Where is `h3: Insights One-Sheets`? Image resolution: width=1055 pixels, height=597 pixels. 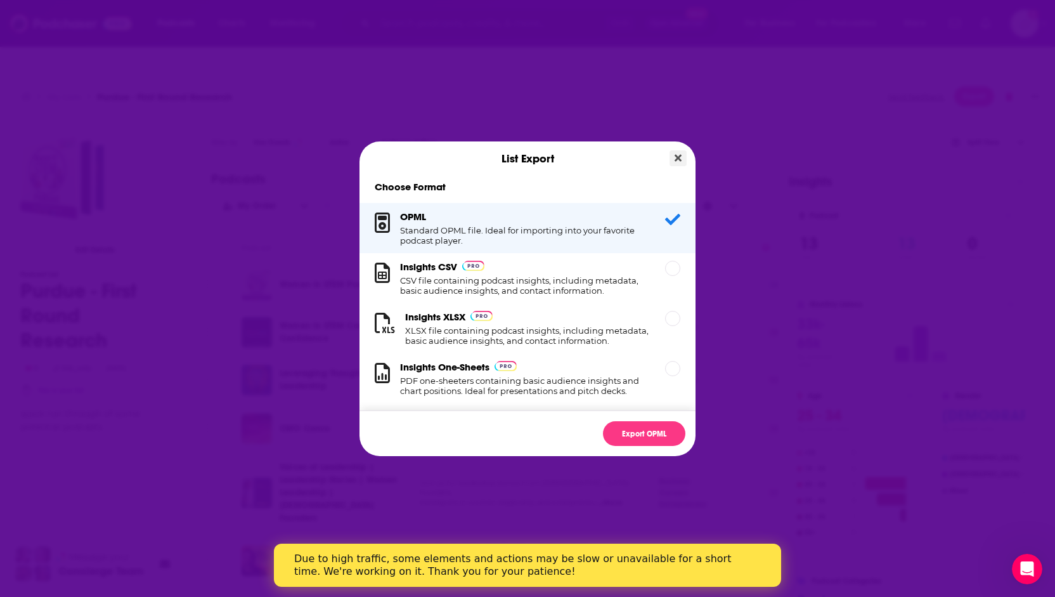
h3: Insights One-Sheets is located at coordinates (444, 366).